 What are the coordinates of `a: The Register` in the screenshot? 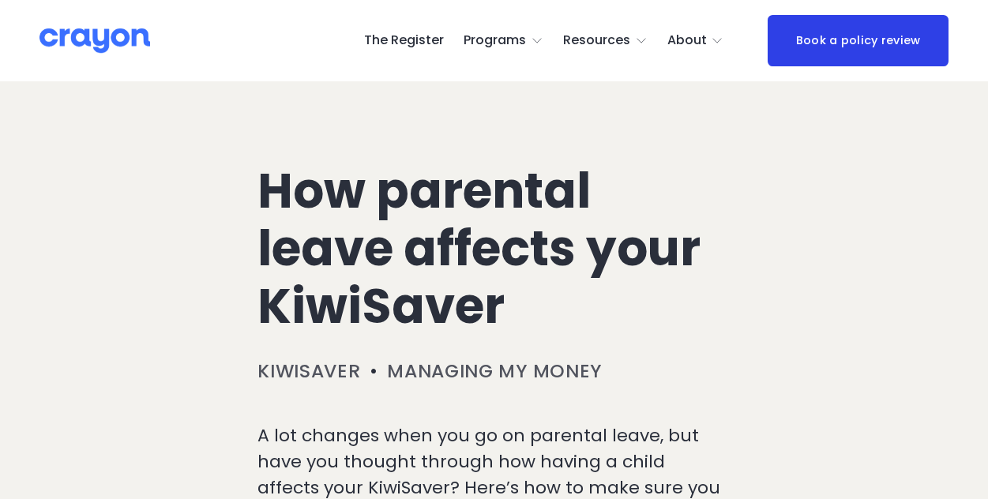 It's located at (403, 41).